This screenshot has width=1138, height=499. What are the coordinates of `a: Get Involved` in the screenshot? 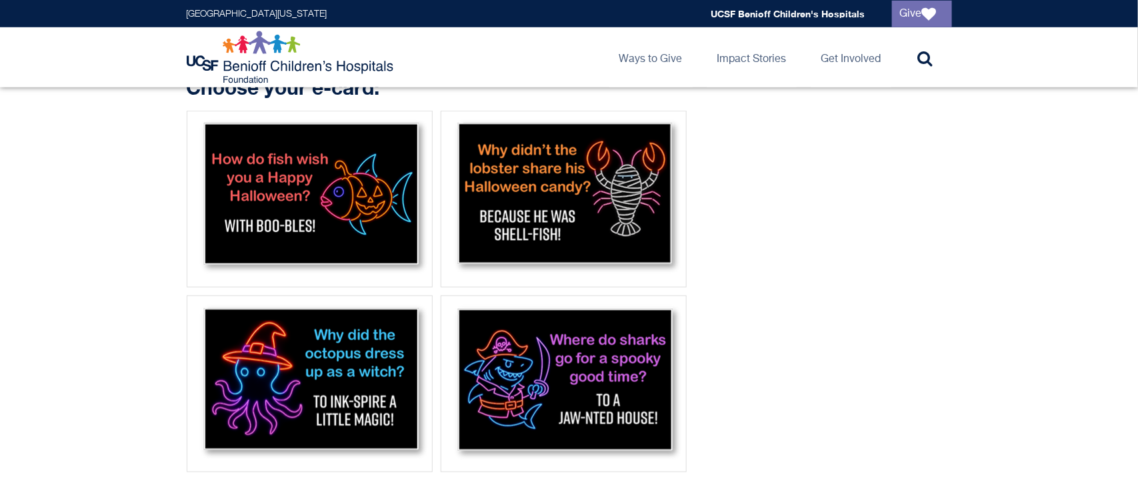 It's located at (851, 57).